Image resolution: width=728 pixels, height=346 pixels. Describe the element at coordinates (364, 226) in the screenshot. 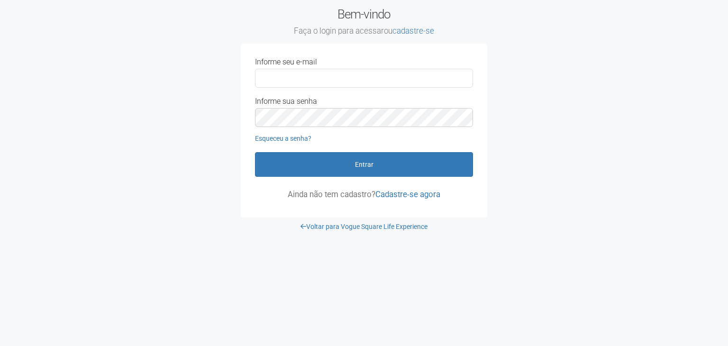

I see `a: Voltar para Vogue Square Life Experience` at that location.